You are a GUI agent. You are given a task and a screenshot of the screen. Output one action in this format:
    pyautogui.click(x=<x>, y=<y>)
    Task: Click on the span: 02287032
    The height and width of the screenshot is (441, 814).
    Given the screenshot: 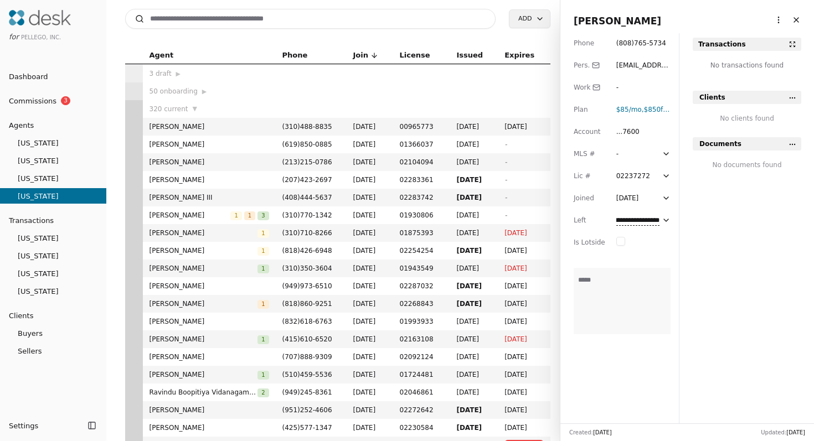 What is the action you would take?
    pyautogui.click(x=421, y=286)
    